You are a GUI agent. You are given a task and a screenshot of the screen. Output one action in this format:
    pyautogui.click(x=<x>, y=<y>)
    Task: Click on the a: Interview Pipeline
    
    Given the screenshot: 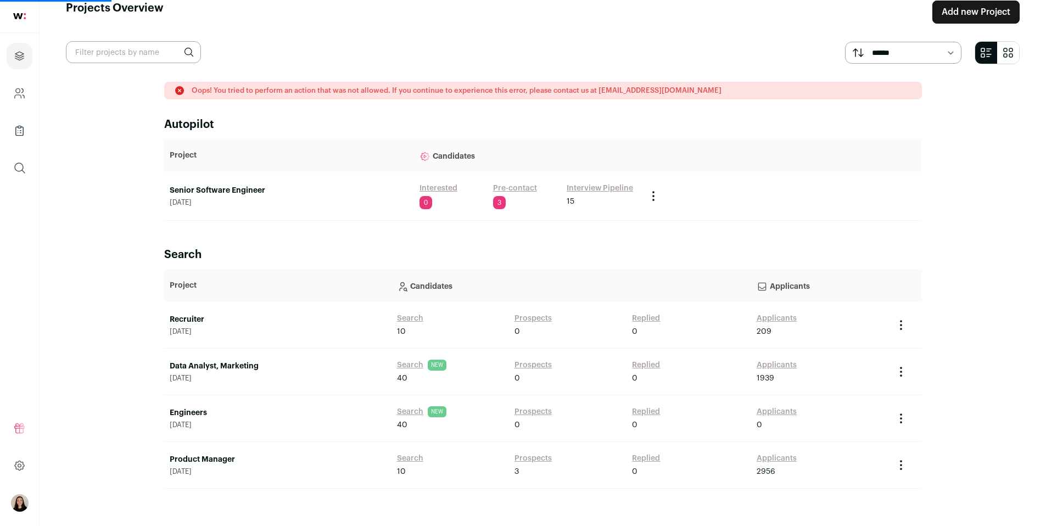 What is the action you would take?
    pyautogui.click(x=599, y=188)
    